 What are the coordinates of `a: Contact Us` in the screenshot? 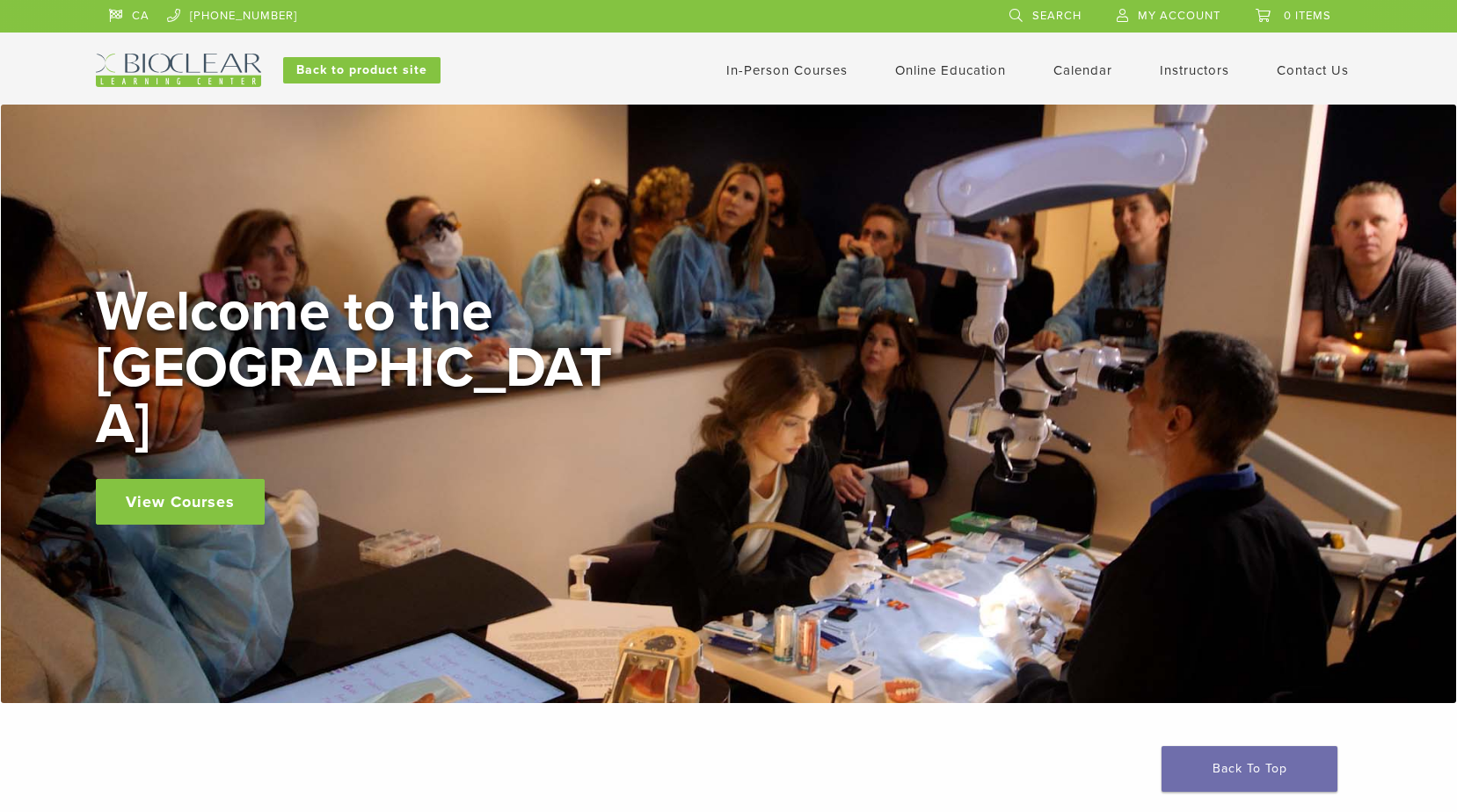 It's located at (1313, 70).